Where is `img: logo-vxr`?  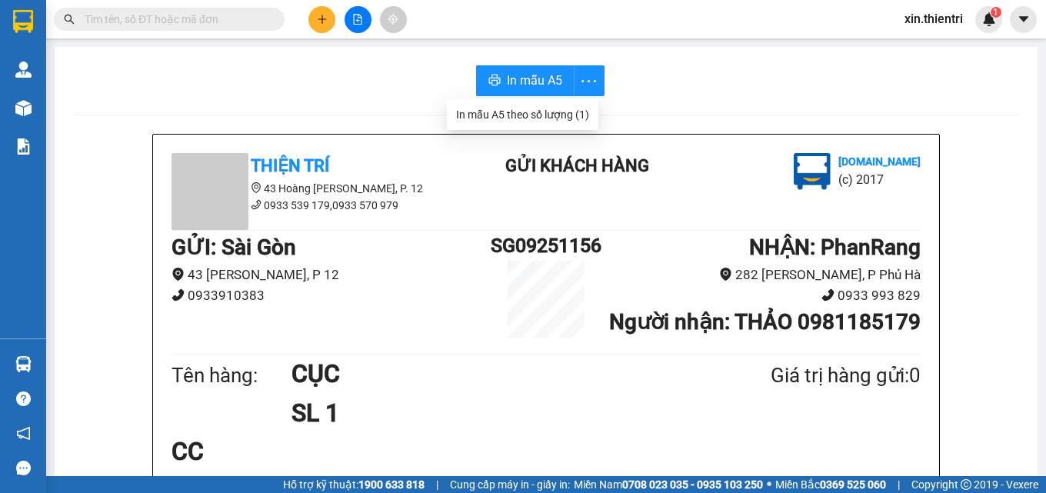
img: logo-vxr is located at coordinates (23, 22).